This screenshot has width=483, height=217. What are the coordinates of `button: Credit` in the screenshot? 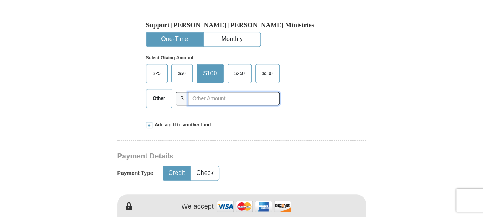 It's located at (176, 173).